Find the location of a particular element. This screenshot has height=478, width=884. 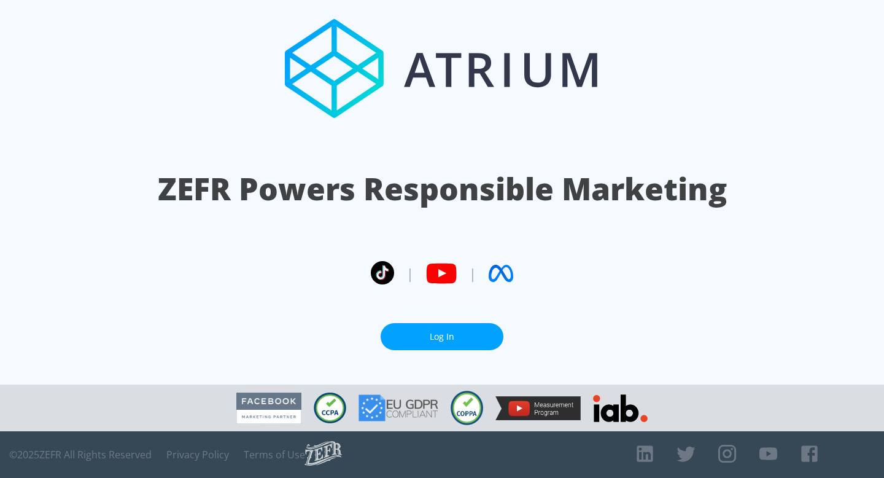

h1: ZEFR Powers Responsible Marketing is located at coordinates (442, 188).